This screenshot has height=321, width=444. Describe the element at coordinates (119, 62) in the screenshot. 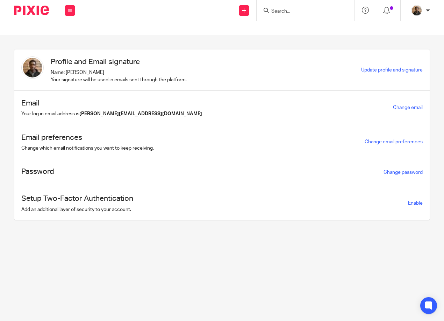

I see `h1: Profile and Email signature` at that location.